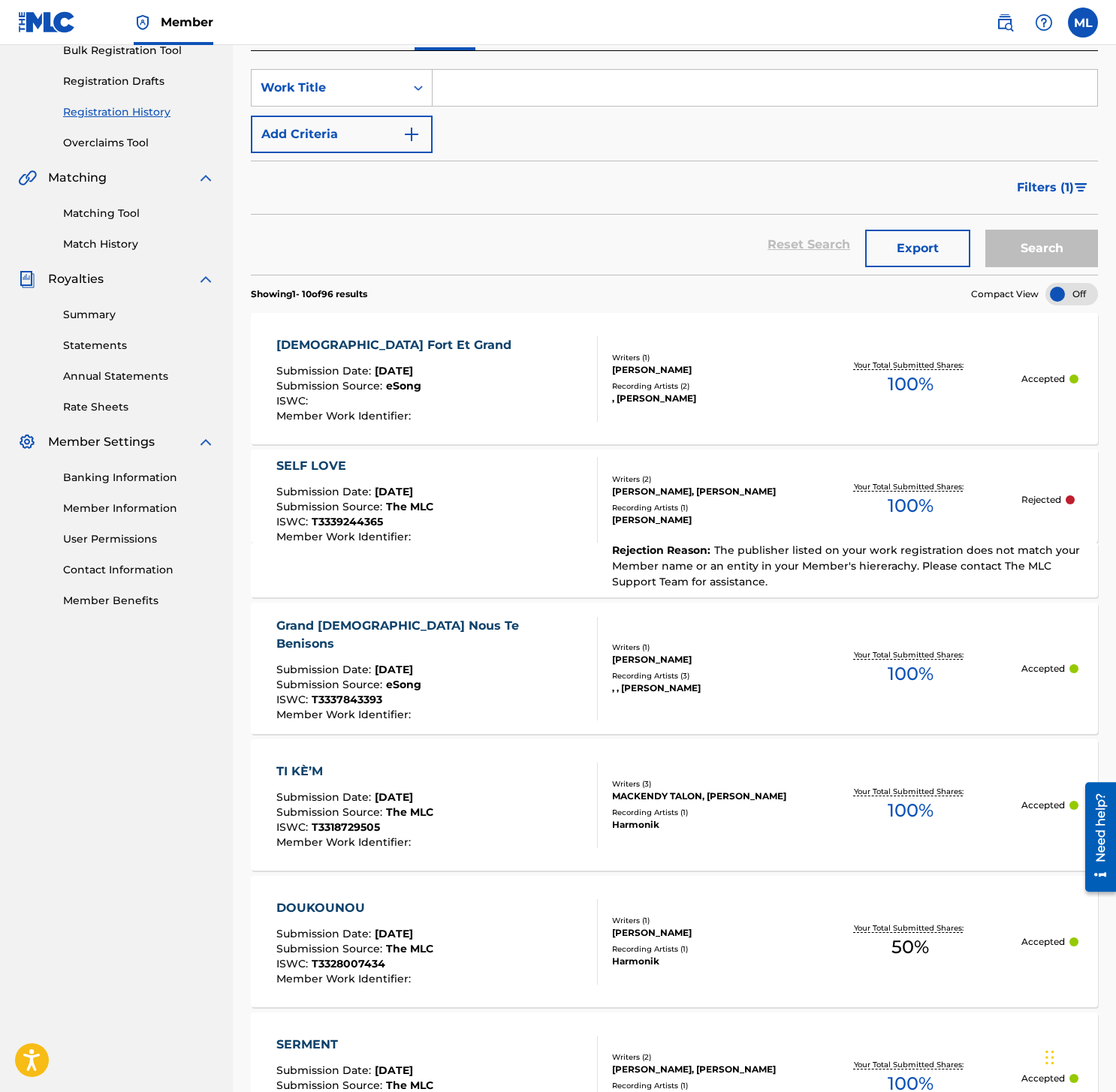 This screenshot has height=1092, width=1116. What do you see at coordinates (1050, 1058) in the screenshot?
I see `div: Drag` at bounding box center [1050, 1058].